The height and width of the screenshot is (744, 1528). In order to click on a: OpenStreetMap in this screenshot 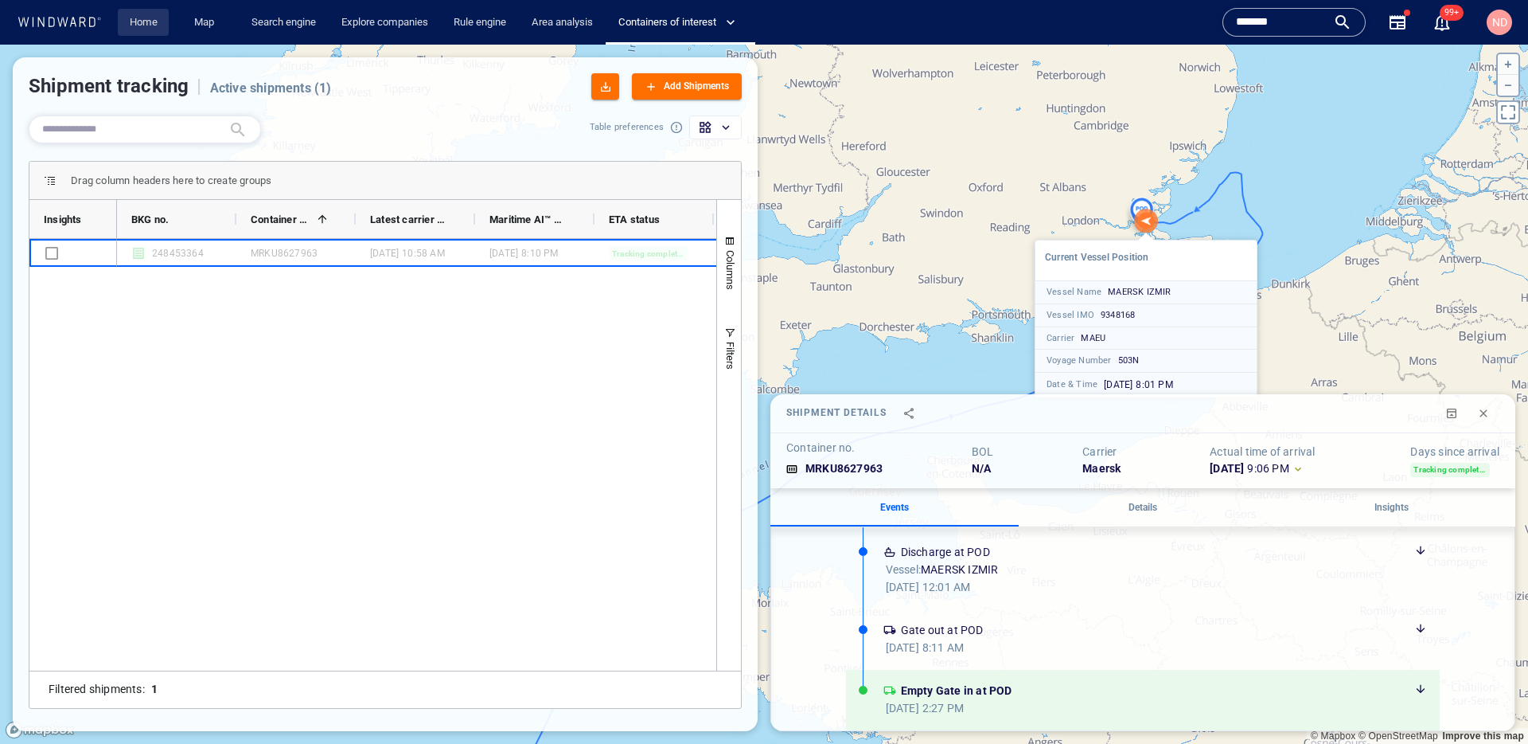, I will do `click(1399, 736)`.